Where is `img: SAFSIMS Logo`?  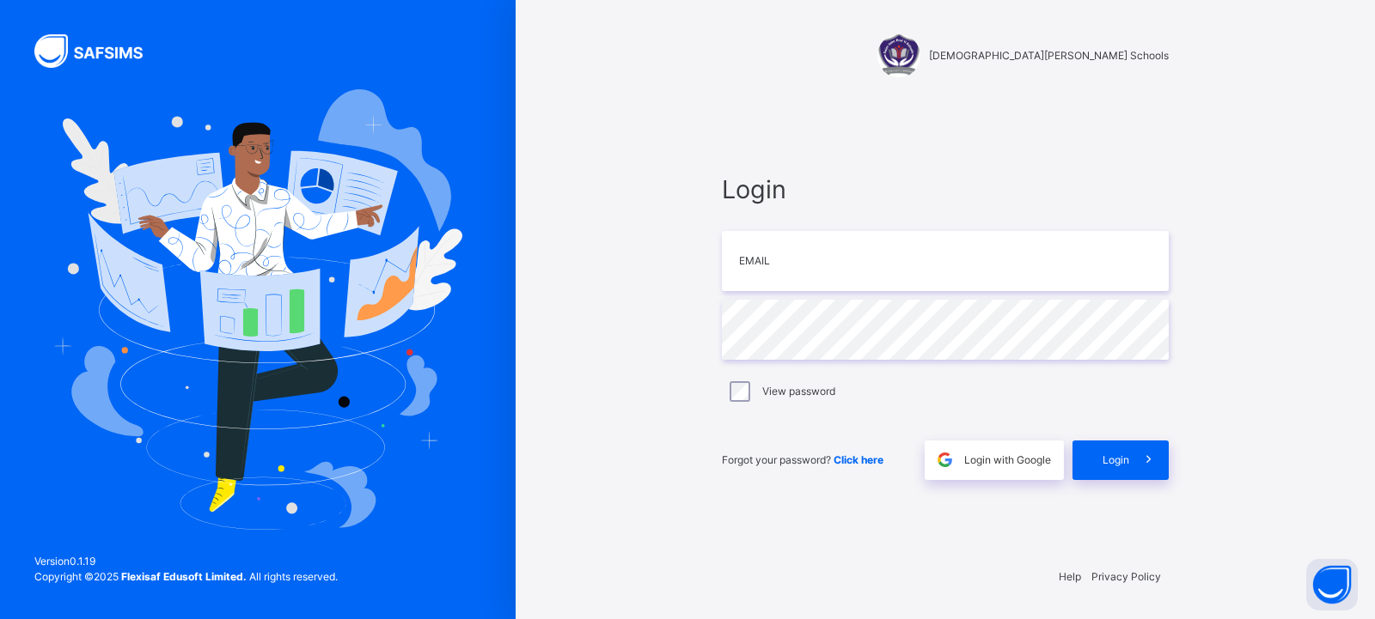
img: SAFSIMS Logo is located at coordinates (99, 51).